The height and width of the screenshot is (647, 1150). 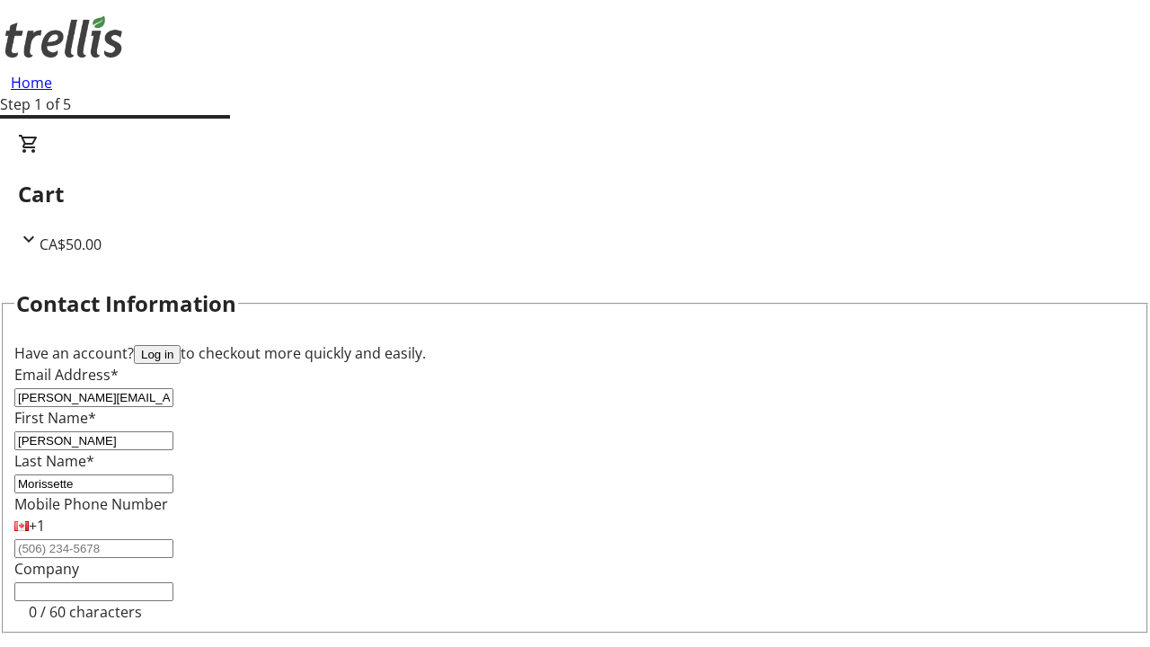 What do you see at coordinates (91, 504) in the screenshot?
I see `label: Mobile Phone Number` at bounding box center [91, 504].